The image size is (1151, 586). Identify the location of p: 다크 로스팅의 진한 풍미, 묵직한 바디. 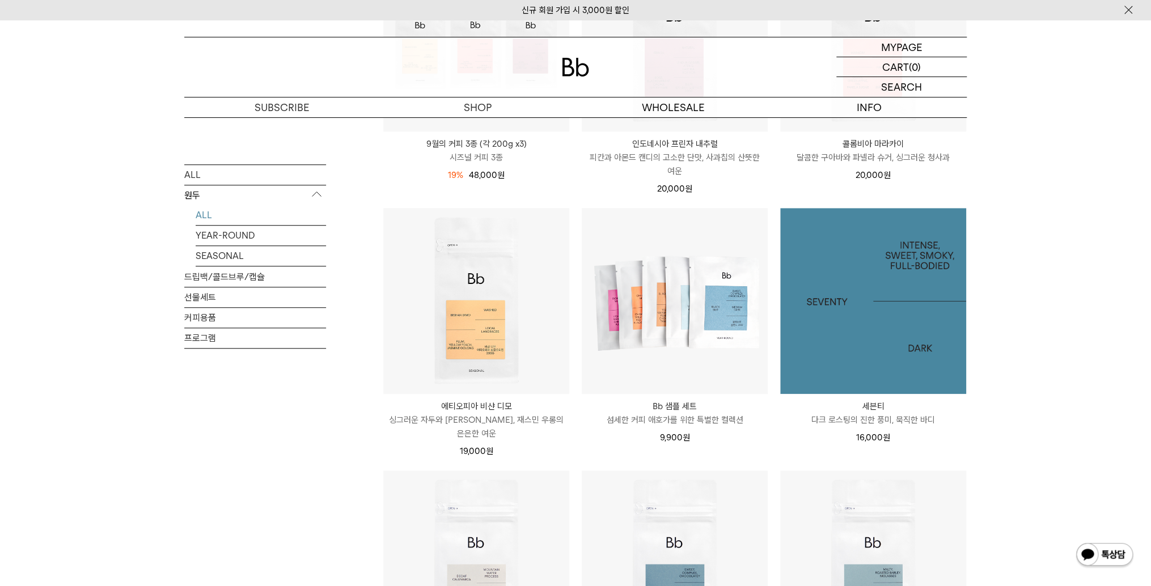
(873, 420).